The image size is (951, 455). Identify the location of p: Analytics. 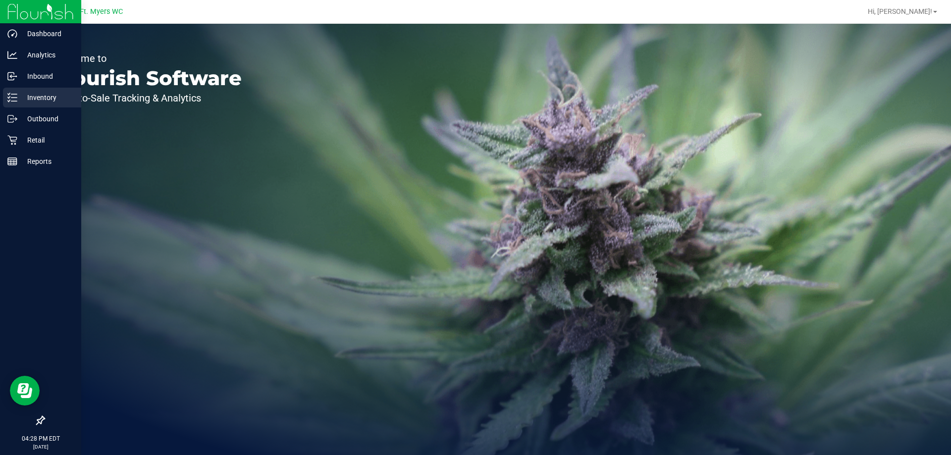
(47, 55).